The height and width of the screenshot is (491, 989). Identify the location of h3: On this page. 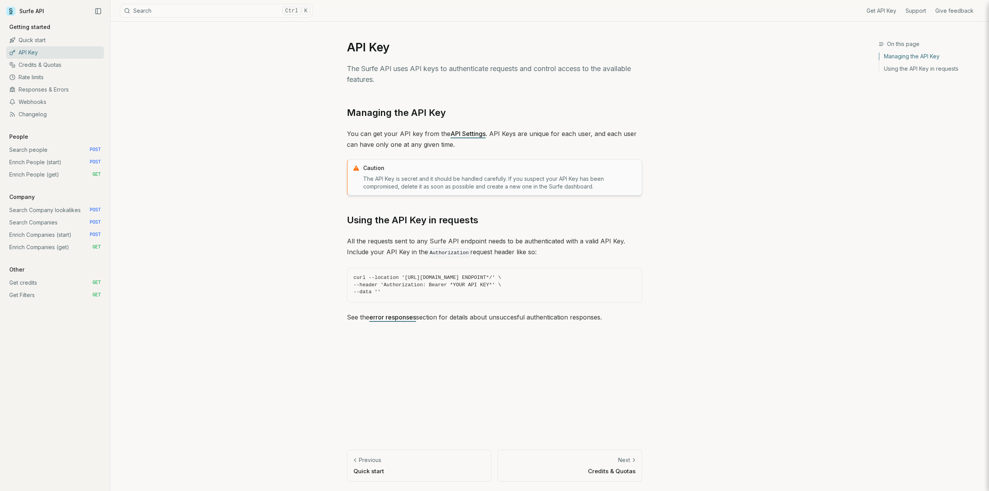
(930, 44).